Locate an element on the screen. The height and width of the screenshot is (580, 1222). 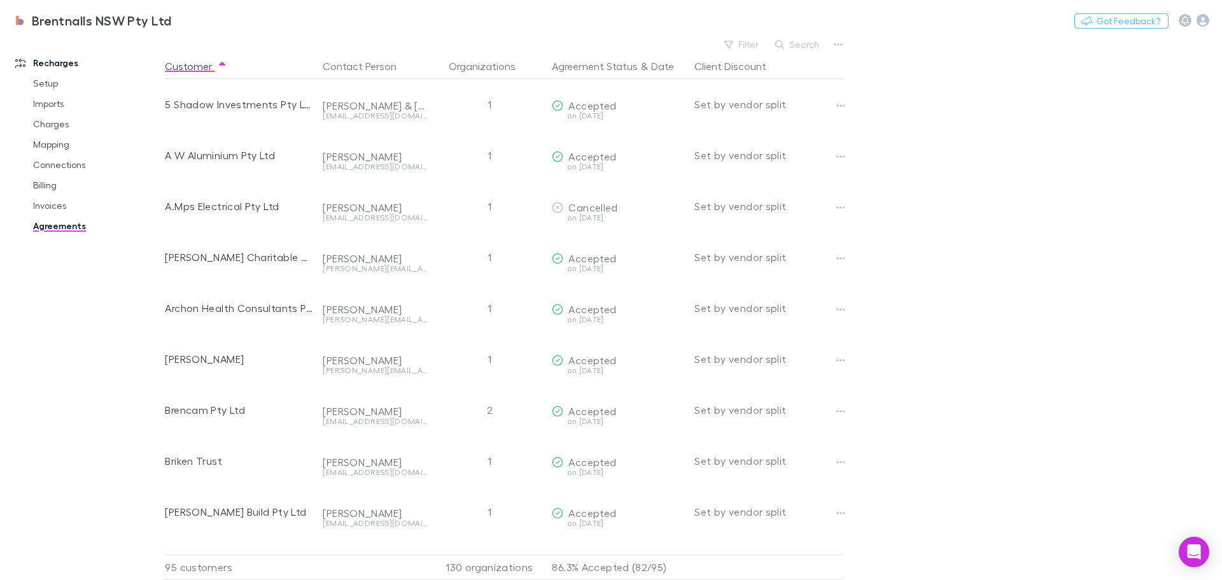
a: Agreements is located at coordinates (96, 226).